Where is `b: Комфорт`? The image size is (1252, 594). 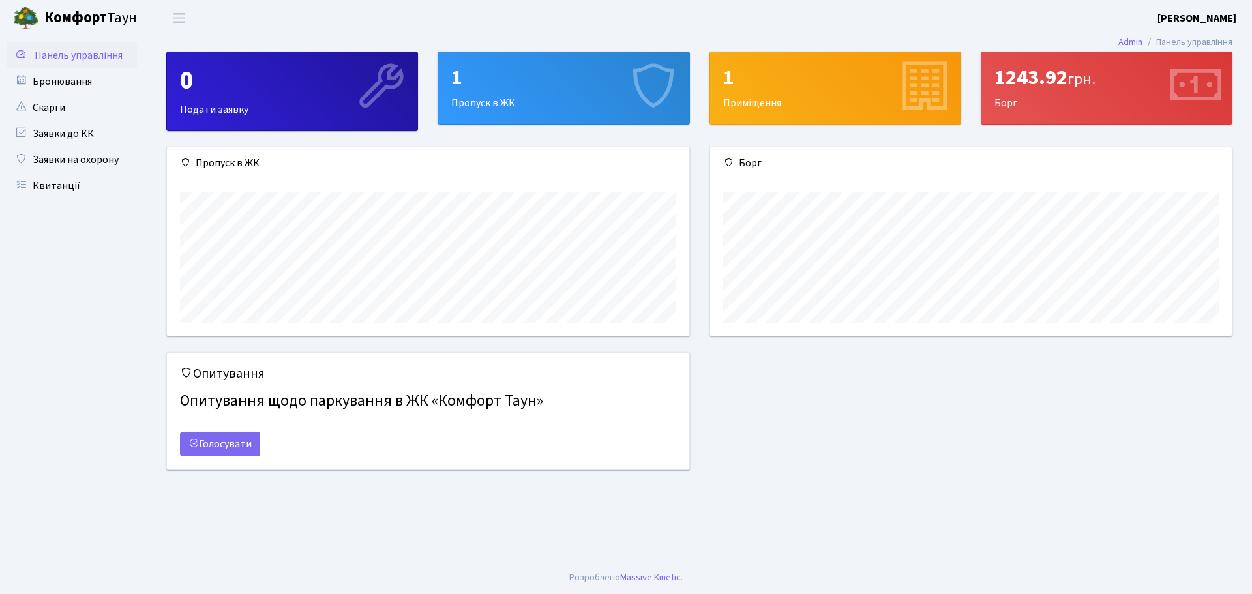 b: Комфорт is located at coordinates (76, 18).